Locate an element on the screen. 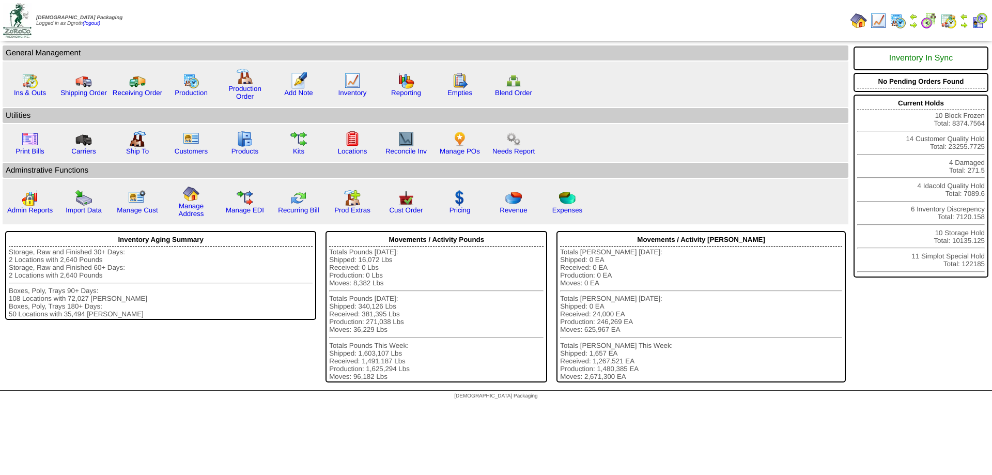 This screenshot has height=475, width=992. a: Production is located at coordinates (191, 92).